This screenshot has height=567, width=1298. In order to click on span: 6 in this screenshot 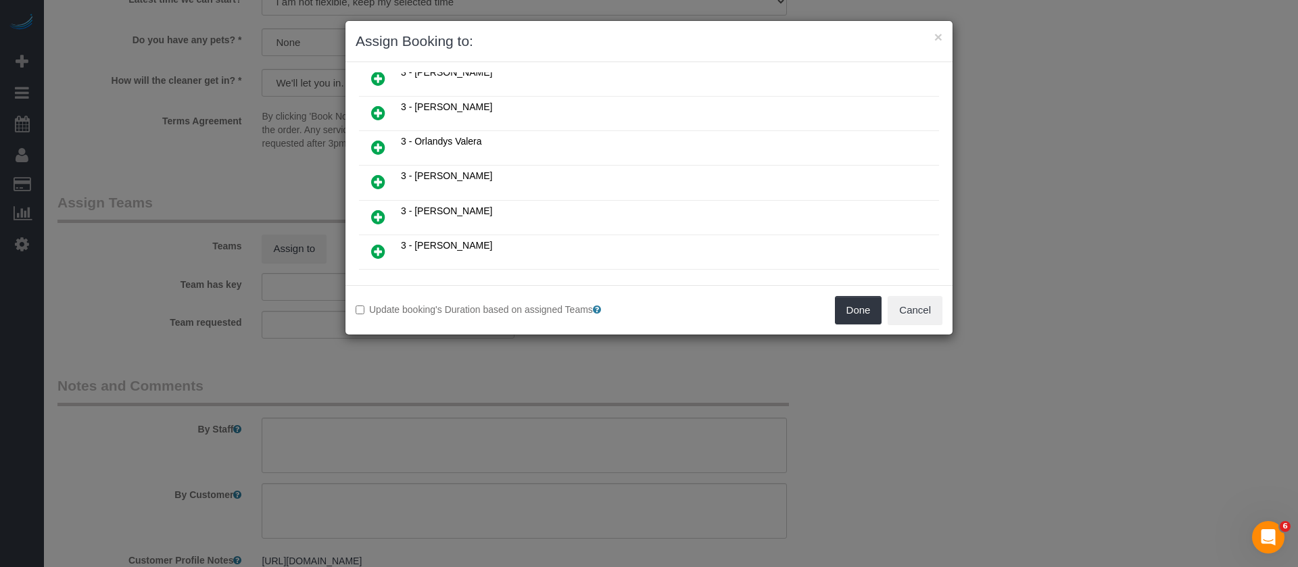, I will do `click(1285, 527)`.